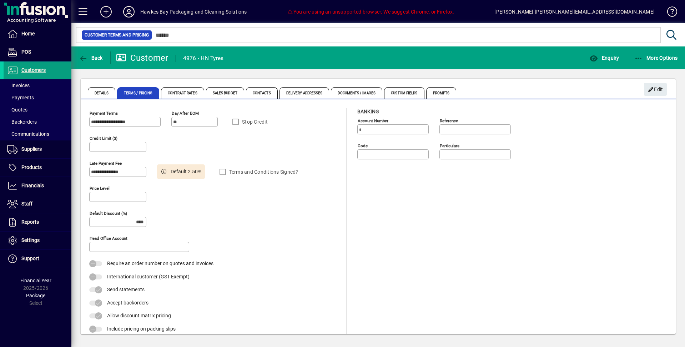 The image size is (685, 347). What do you see at coordinates (37, 149) in the screenshot?
I see `a: Suppliers` at bounding box center [37, 149].